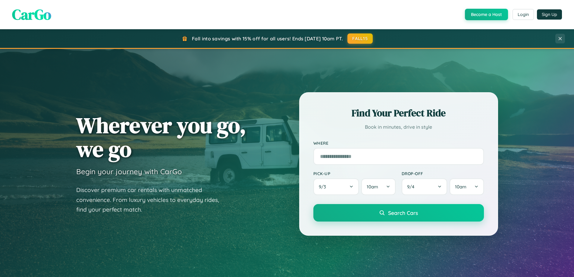 This screenshot has width=574, height=277. Describe the element at coordinates (424, 186) in the screenshot. I see `button: 9/4` at that location.